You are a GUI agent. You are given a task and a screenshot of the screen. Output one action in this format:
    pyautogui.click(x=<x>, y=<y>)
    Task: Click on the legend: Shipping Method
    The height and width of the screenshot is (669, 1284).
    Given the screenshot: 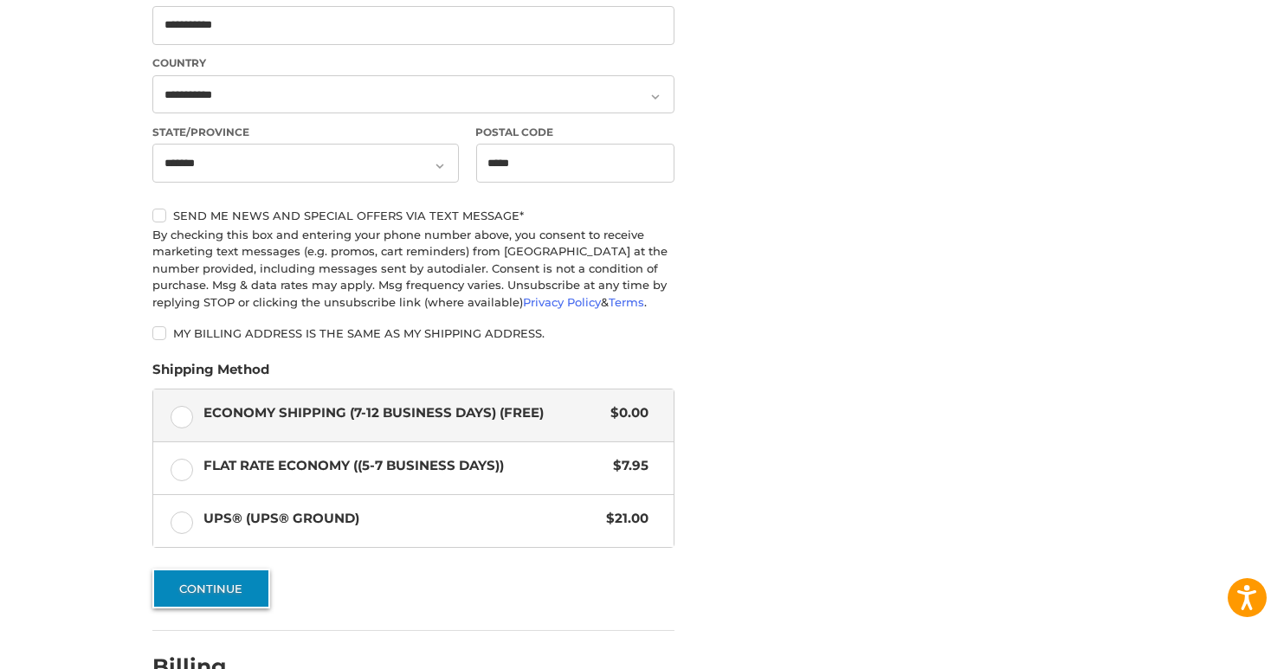 What is the action you would take?
    pyautogui.click(x=210, y=374)
    